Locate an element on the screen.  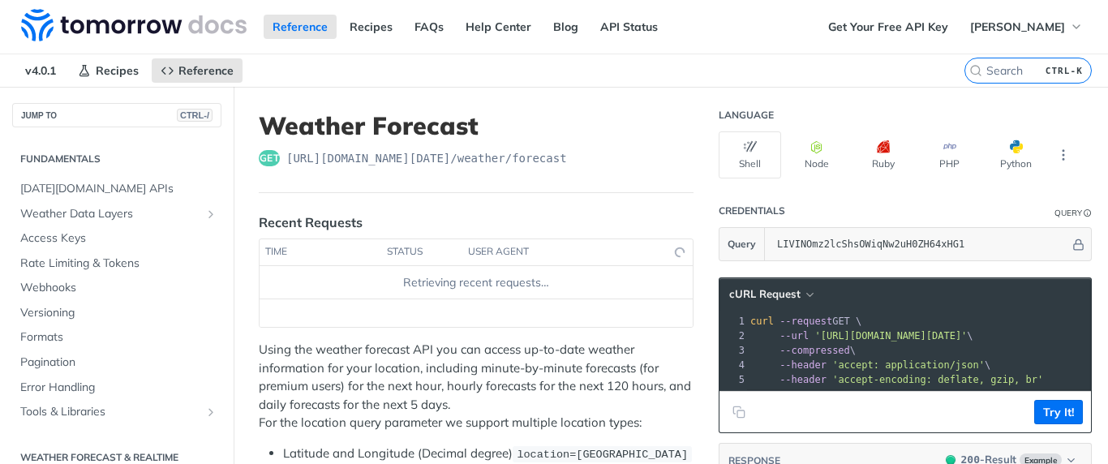
span: 'accept-encoding: deflate, gzip, br' is located at coordinates (937, 380).